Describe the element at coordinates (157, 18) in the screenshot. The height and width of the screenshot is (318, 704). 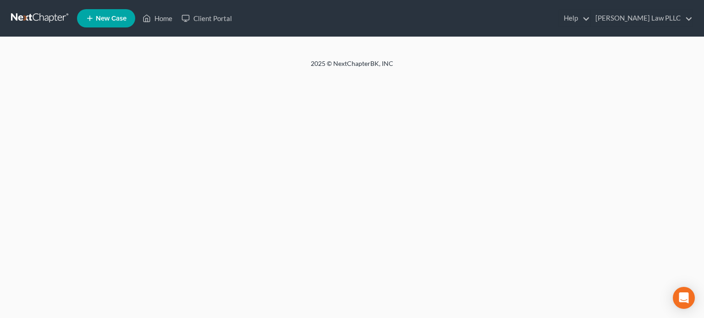
I see `a: Home` at that location.